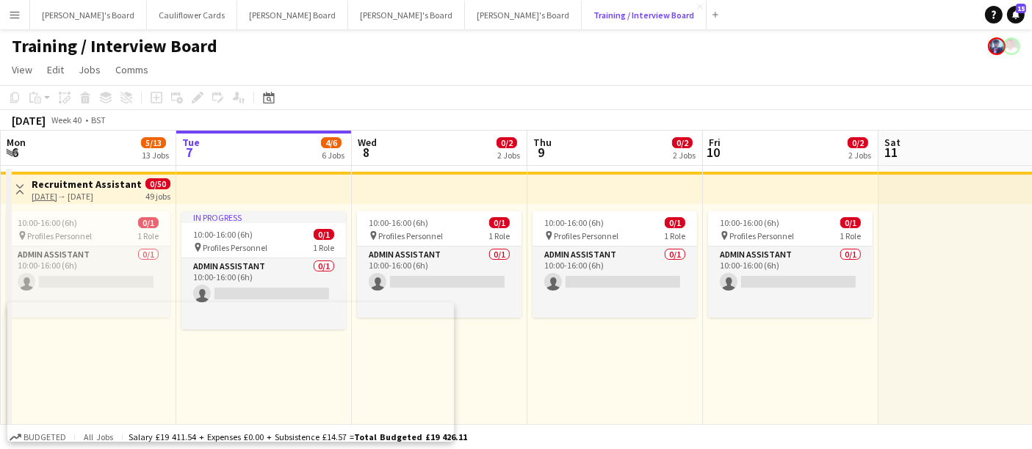 The height and width of the screenshot is (449, 1032). Describe the element at coordinates (189, 152) in the screenshot. I see `span: 7` at that location.